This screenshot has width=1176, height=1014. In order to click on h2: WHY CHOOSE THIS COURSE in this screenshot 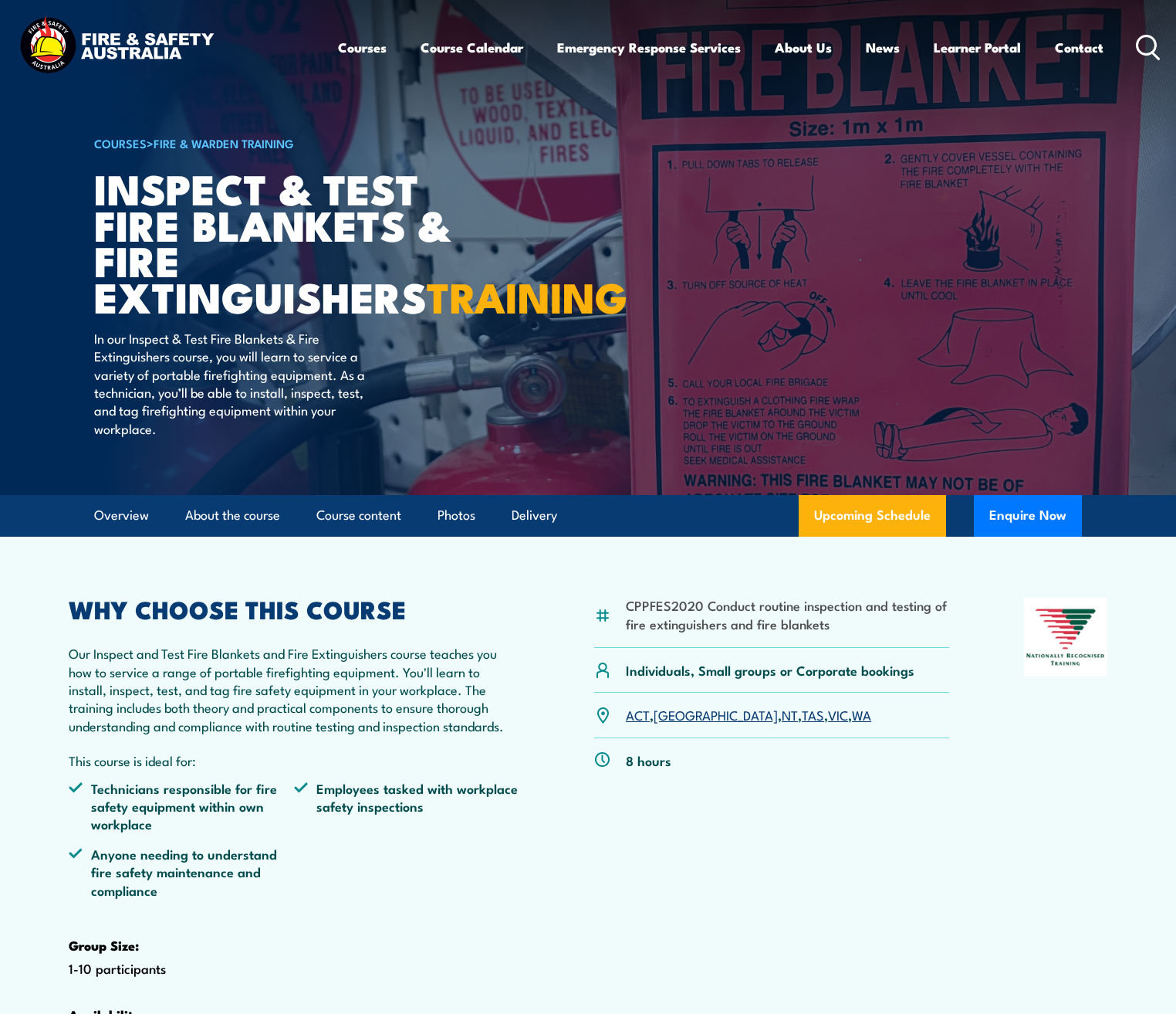, I will do `click(294, 609)`.